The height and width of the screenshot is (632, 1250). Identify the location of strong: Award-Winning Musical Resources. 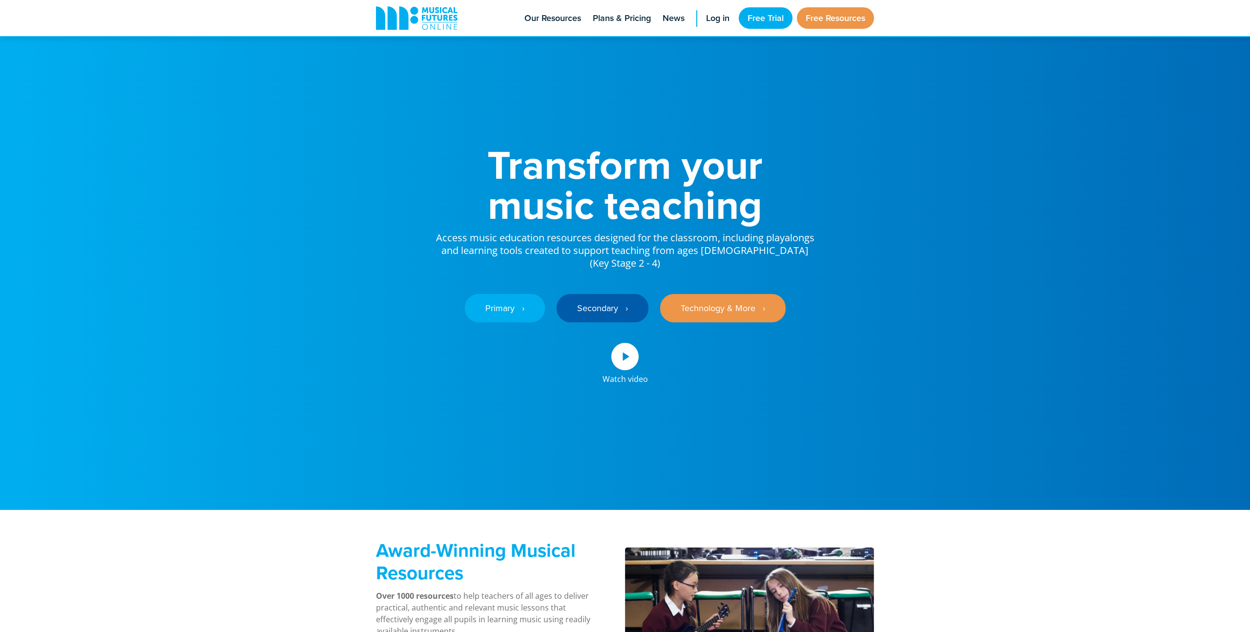
(476, 561).